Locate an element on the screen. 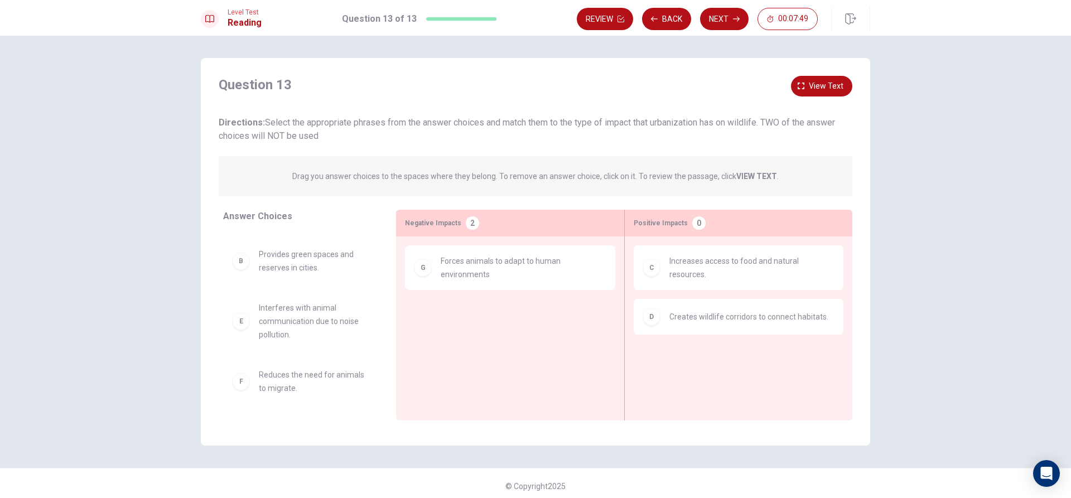 The height and width of the screenshot is (498, 1071). span: View text is located at coordinates (826, 86).